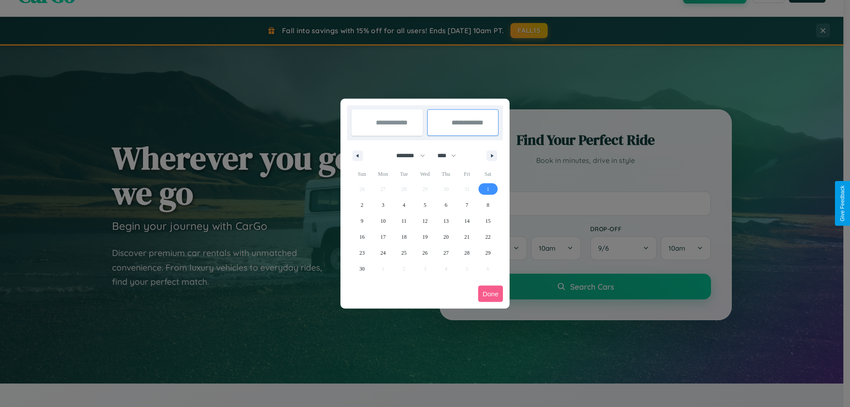  I want to click on span: Sat, so click(488, 174).